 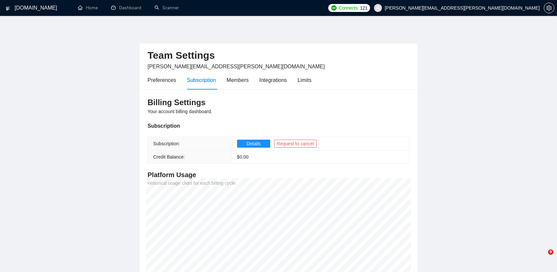 I want to click on span: 9, so click(x=551, y=252).